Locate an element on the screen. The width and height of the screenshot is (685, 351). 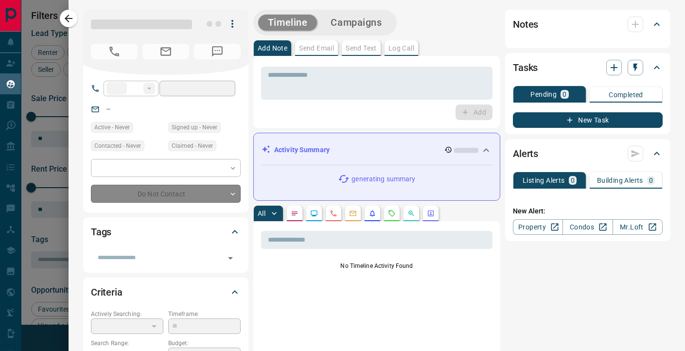
span: Active - Never is located at coordinates (112, 127).